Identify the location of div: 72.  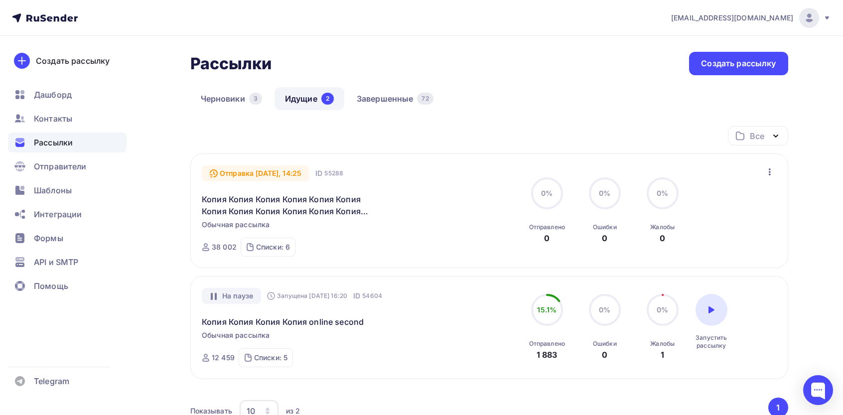
(425, 99).